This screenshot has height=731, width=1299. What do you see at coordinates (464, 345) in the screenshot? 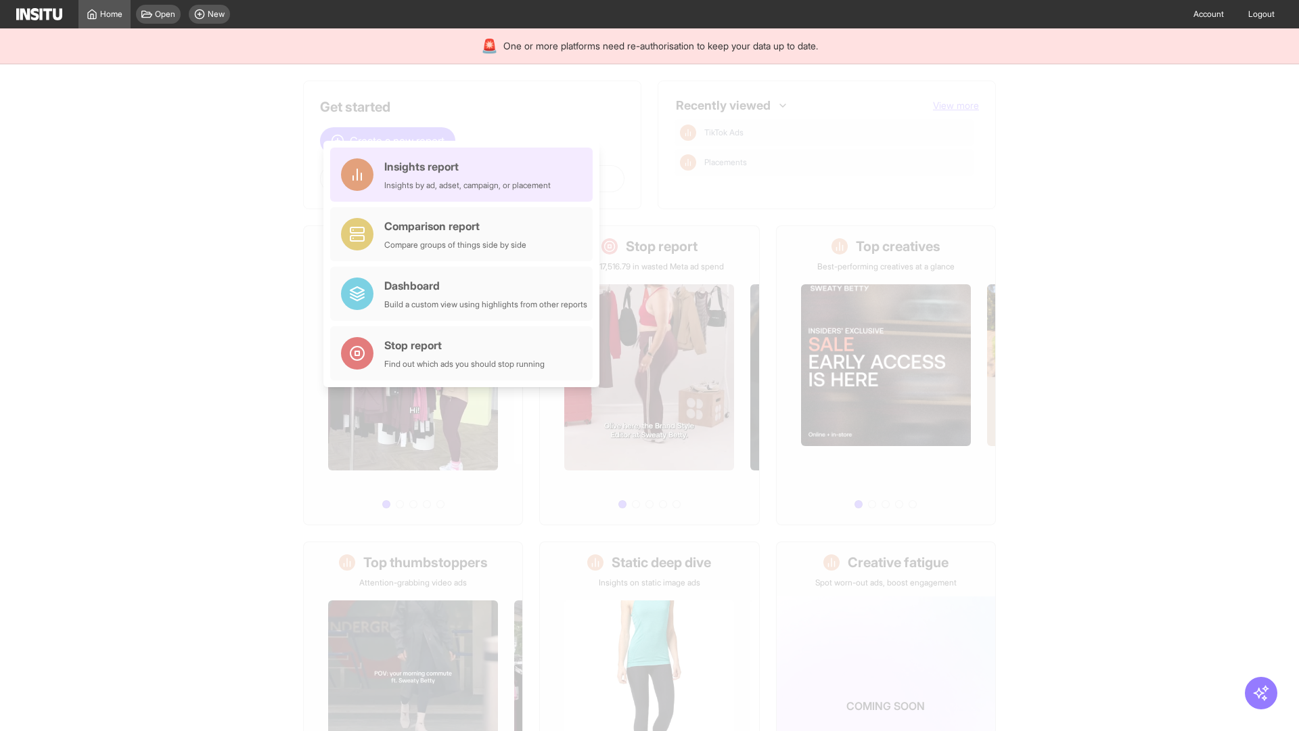
I see `div: Stop report` at bounding box center [464, 345].